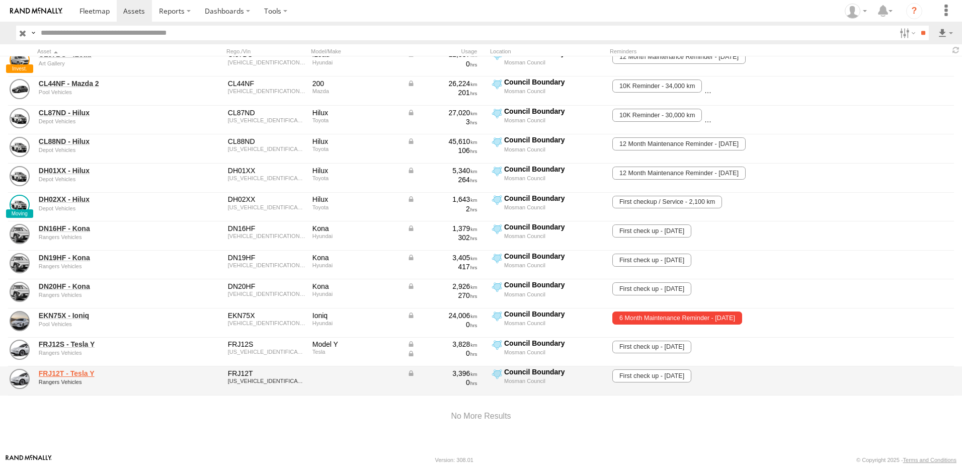 Image resolution: width=962 pixels, height=465 pixels. What do you see at coordinates (906, 460) in the screenshot?
I see `div: © Copyright 2025 -` at bounding box center [906, 460].